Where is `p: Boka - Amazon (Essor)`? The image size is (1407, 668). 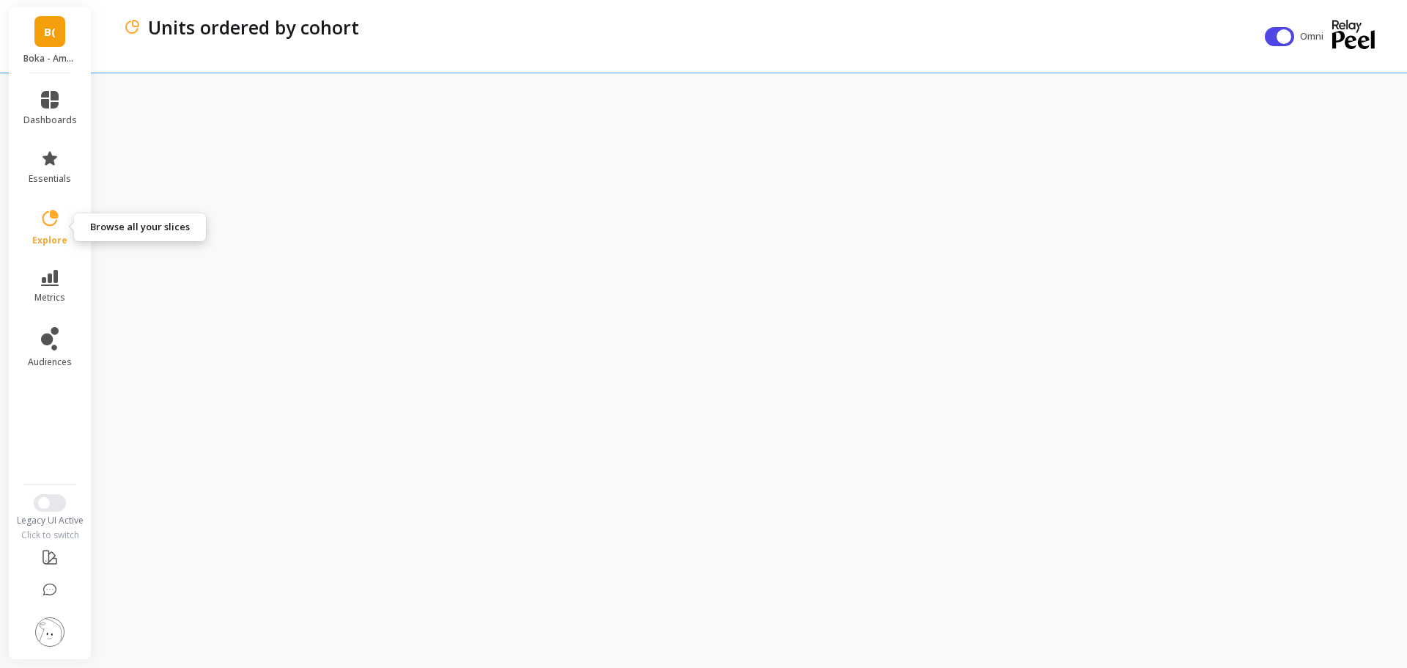 p: Boka - Amazon (Essor) is located at coordinates (50, 59).